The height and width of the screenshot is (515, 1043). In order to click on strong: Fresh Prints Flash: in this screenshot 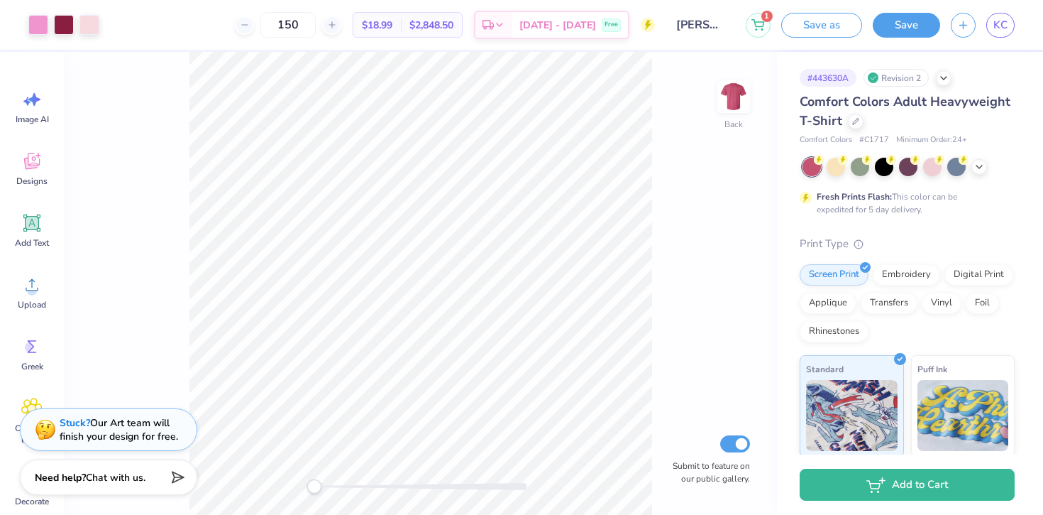, I will do `click(854, 197)`.